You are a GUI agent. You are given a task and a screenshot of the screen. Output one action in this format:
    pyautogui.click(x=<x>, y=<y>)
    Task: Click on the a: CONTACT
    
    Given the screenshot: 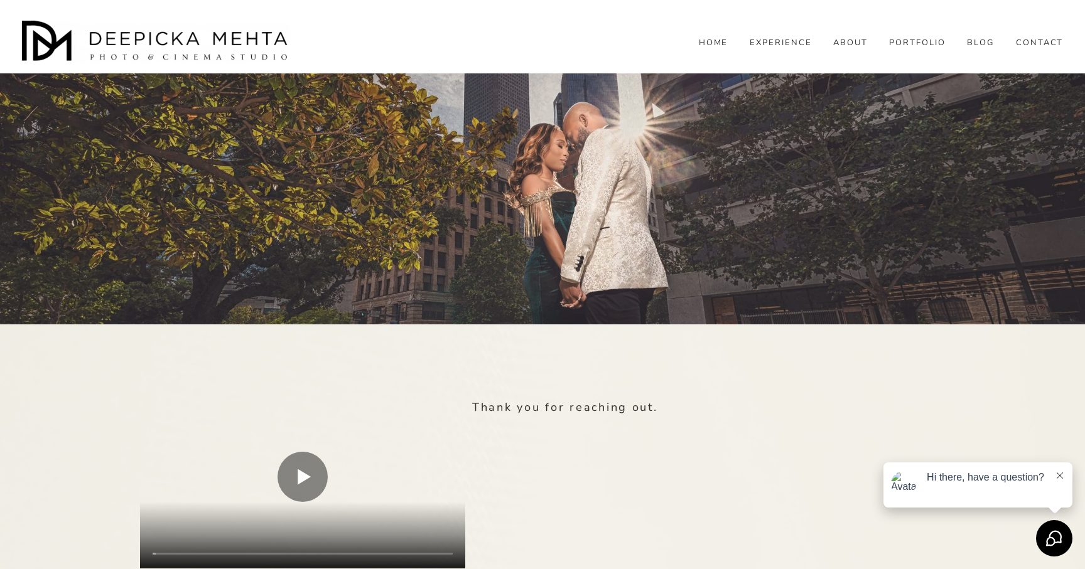 What is the action you would take?
    pyautogui.click(x=1040, y=43)
    